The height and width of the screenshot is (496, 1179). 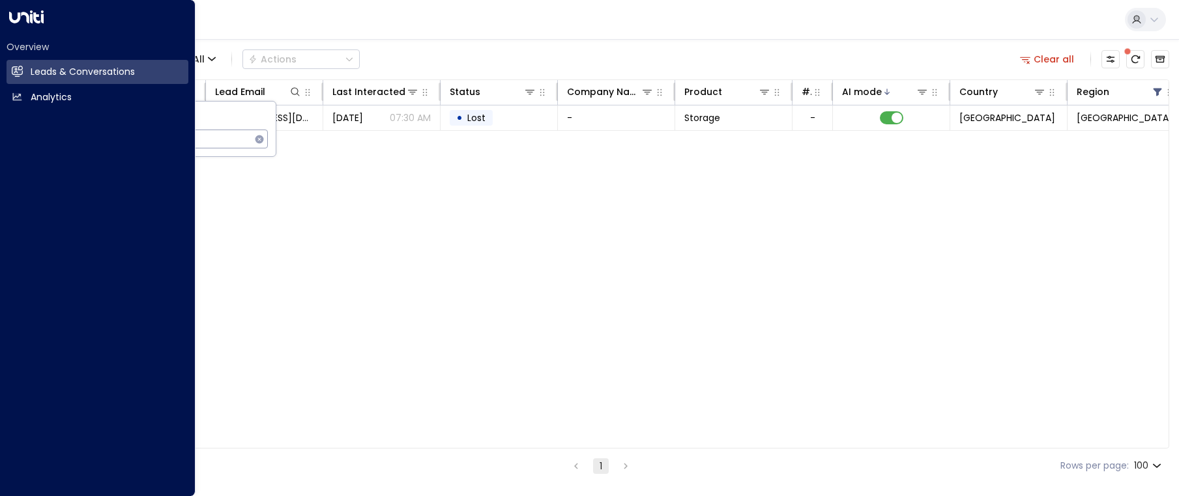 What do you see at coordinates (272, 59) in the screenshot?
I see `div: Actions` at bounding box center [272, 59].